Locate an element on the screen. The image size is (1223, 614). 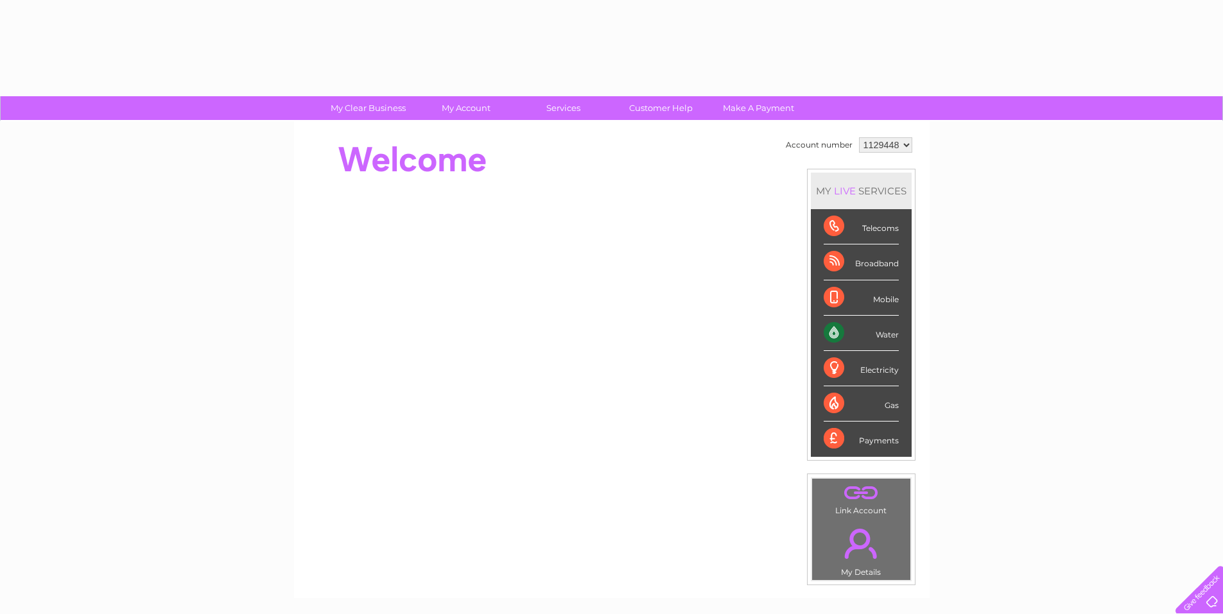
a: Customer Help is located at coordinates (660, 108).